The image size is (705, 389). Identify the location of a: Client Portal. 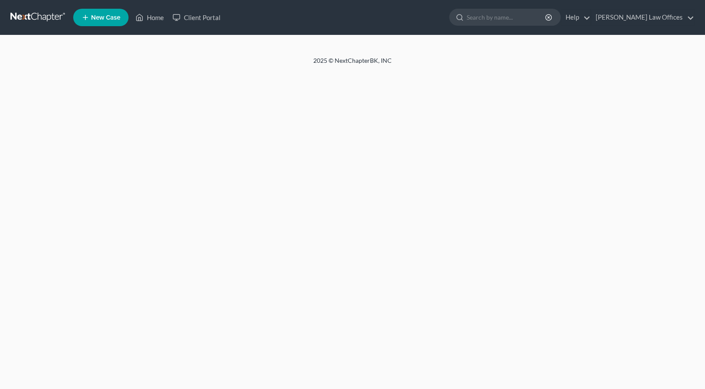
(197, 17).